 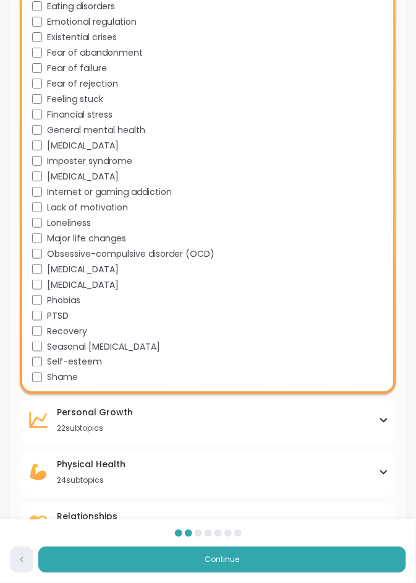 I want to click on span: Fear of abandonment, so click(x=95, y=53).